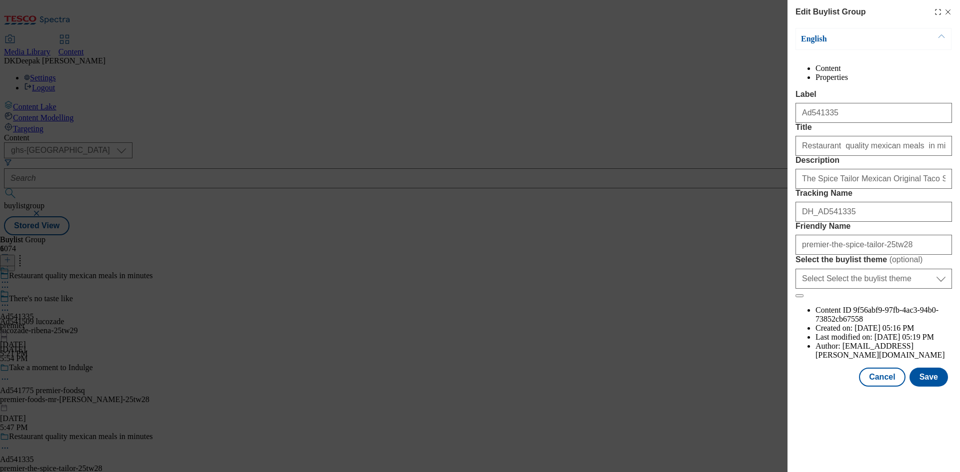 The width and height of the screenshot is (960, 472). What do you see at coordinates (877, 314) in the screenshot?
I see `span: 9f56abf9-97fb-4ac3-94b0-73852cb67558` at bounding box center [877, 314].